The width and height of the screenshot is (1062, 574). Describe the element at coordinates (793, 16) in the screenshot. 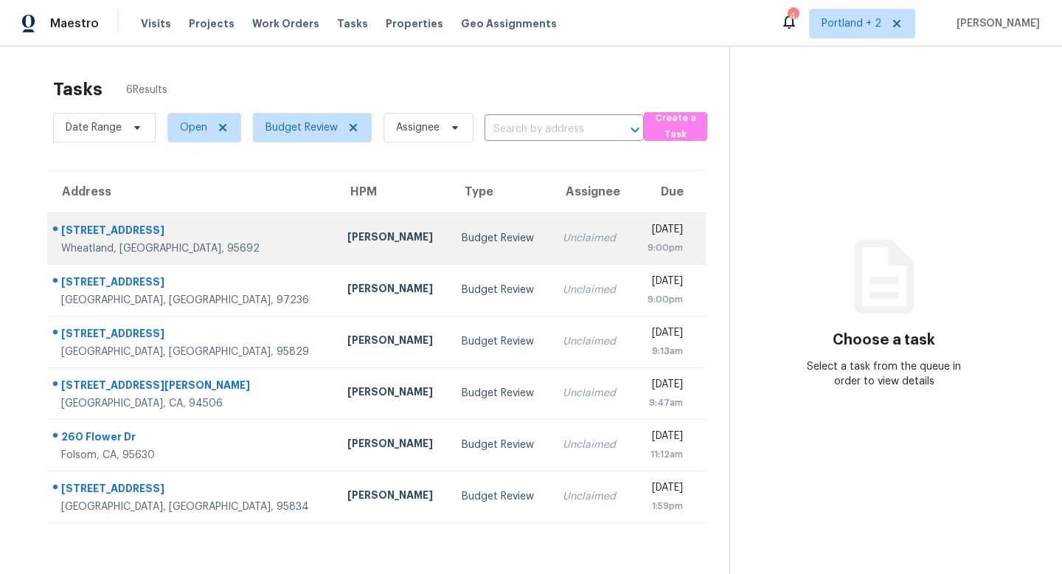

I see `div: 4` at that location.